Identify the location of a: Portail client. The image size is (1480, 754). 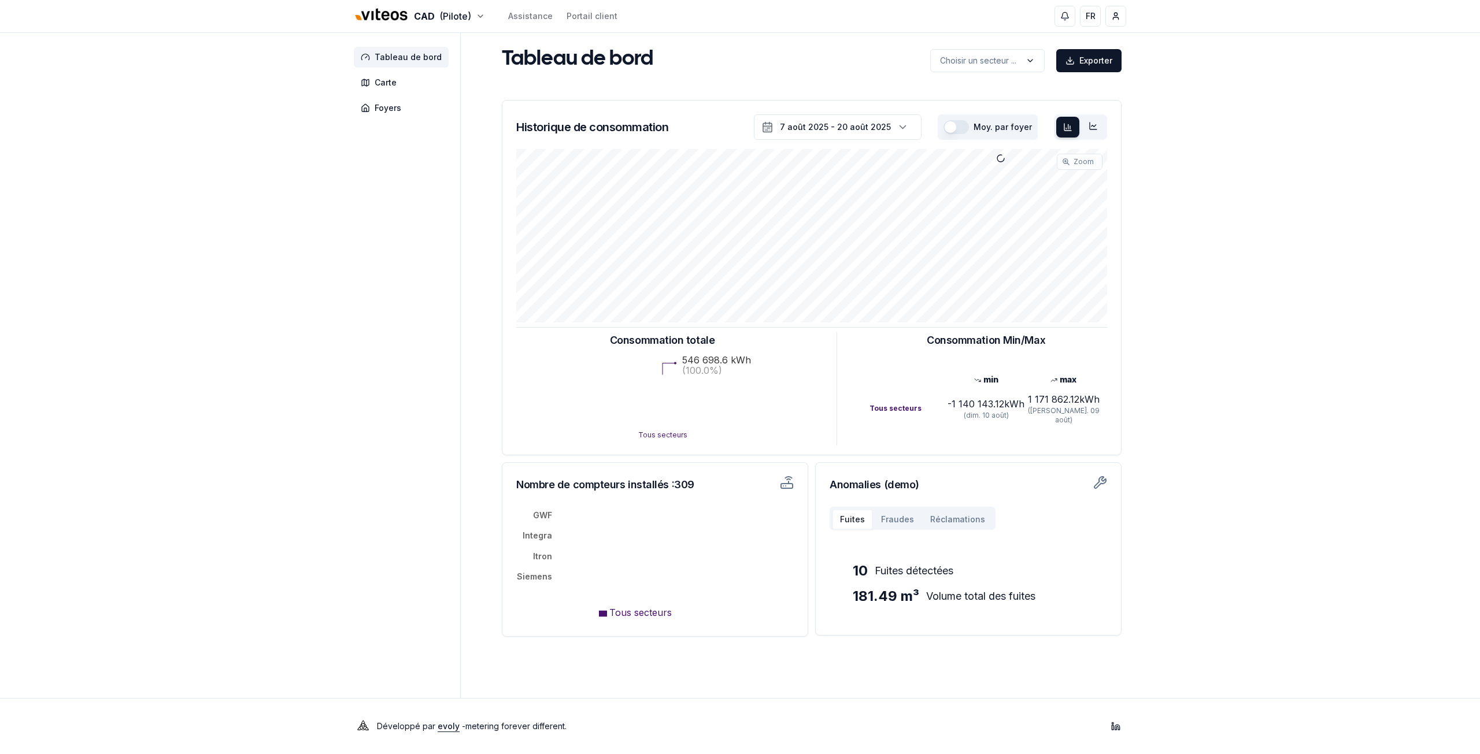
(592, 16).